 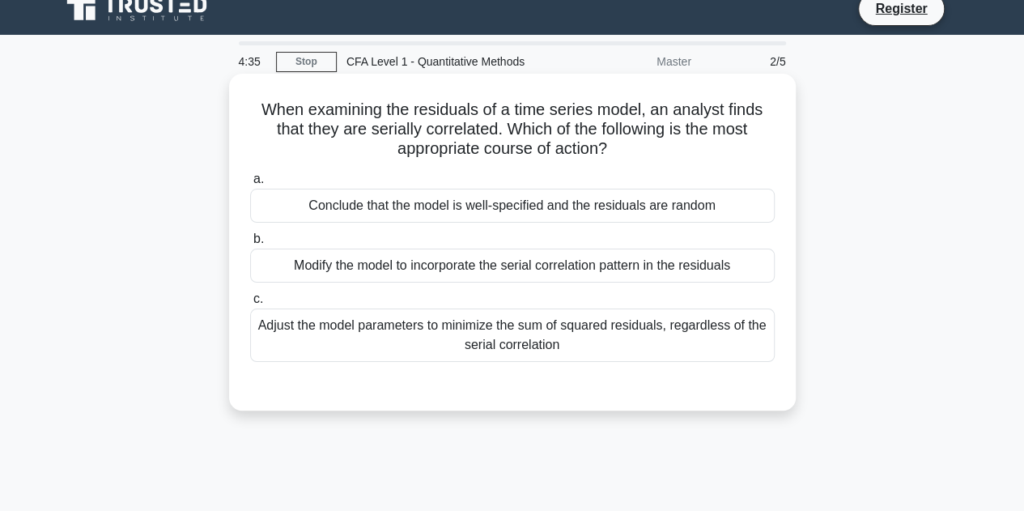 What do you see at coordinates (306, 62) in the screenshot?
I see `a: Stop` at bounding box center [306, 62].